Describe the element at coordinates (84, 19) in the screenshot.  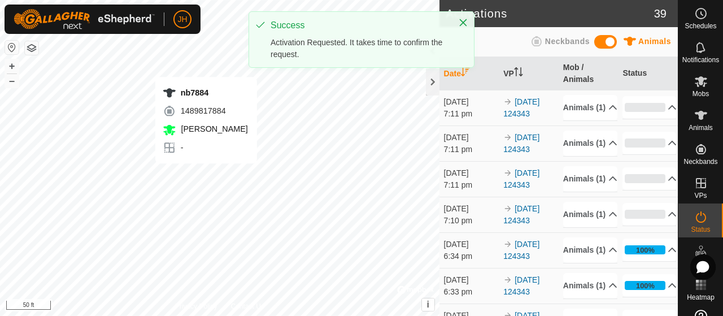
I see `img: Gallagher Logo` at that location.